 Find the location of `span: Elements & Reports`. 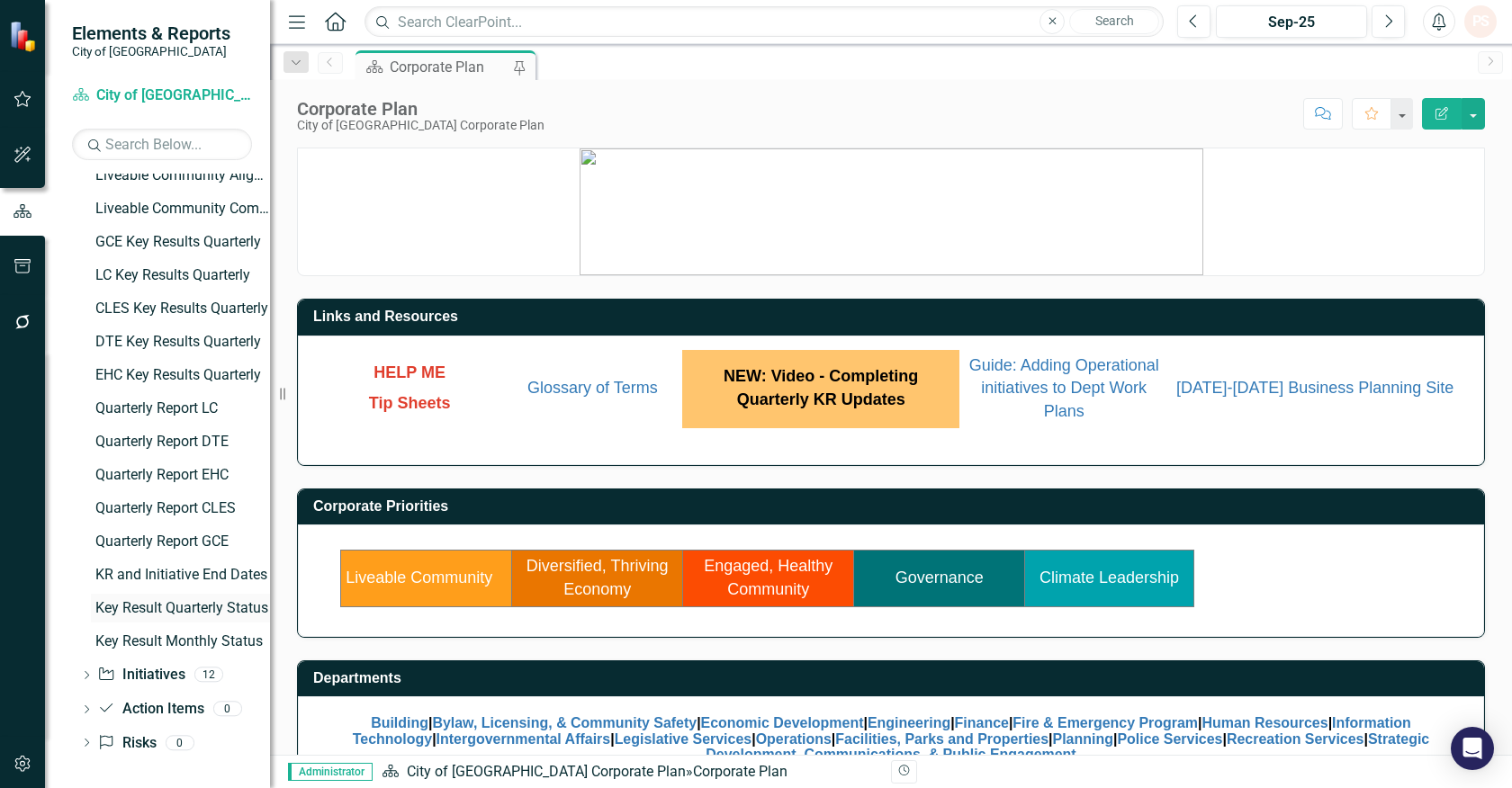

span: Elements & Reports is located at coordinates (151, 33).